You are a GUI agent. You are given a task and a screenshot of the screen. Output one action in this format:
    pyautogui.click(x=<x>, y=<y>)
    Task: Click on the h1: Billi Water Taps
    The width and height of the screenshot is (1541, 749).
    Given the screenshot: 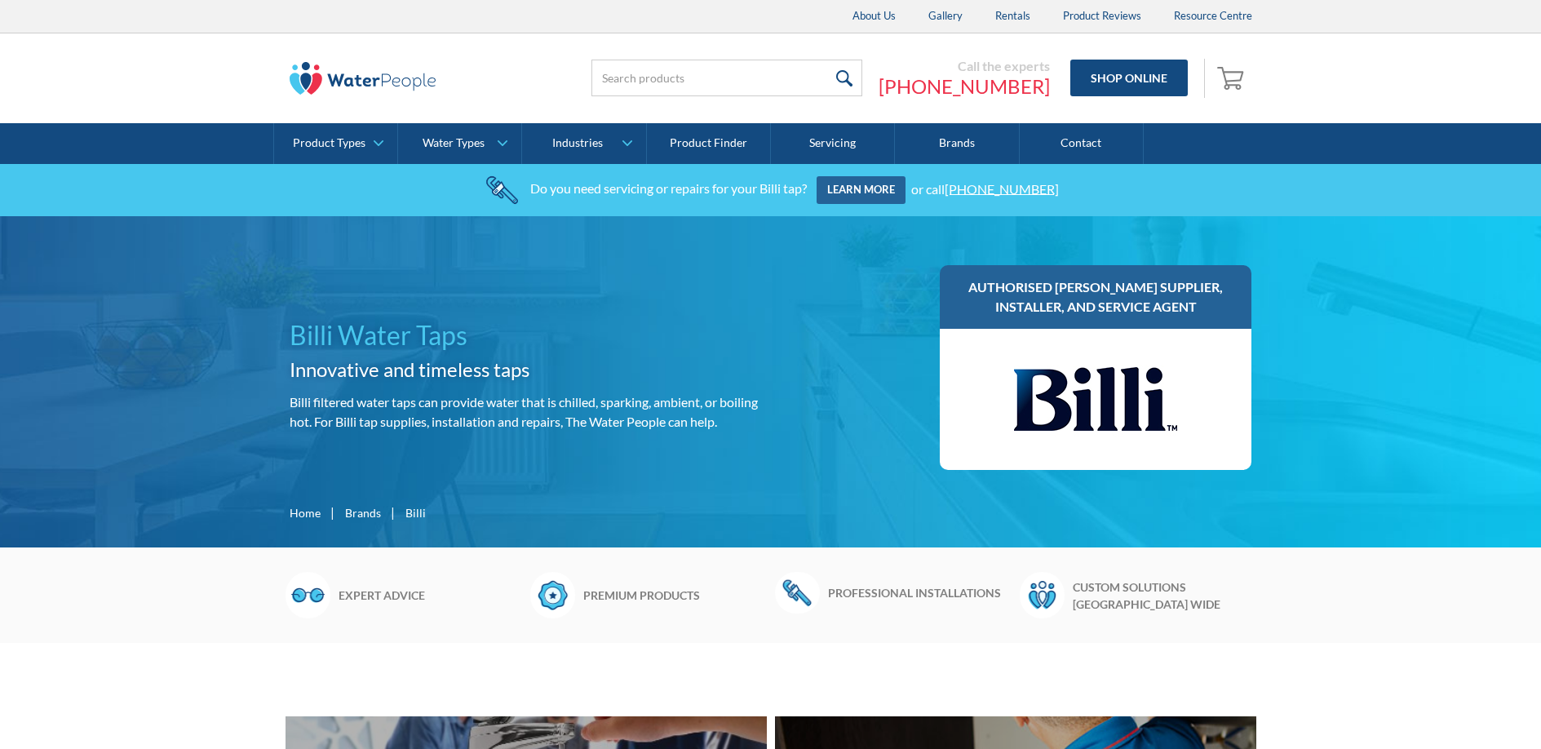 What is the action you would take?
    pyautogui.click(x=527, y=335)
    